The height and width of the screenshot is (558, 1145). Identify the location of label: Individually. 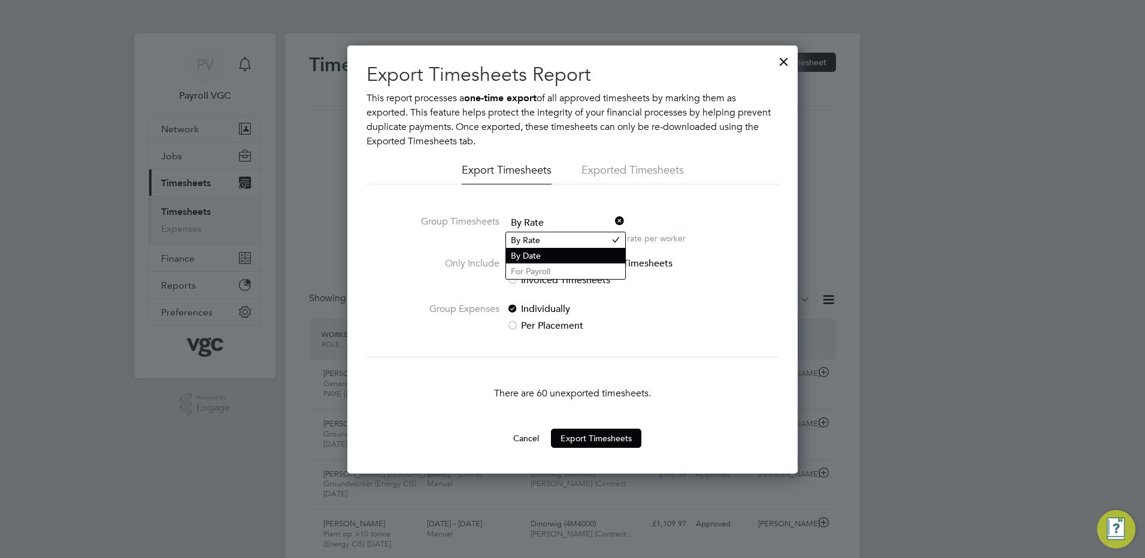
(607, 309).